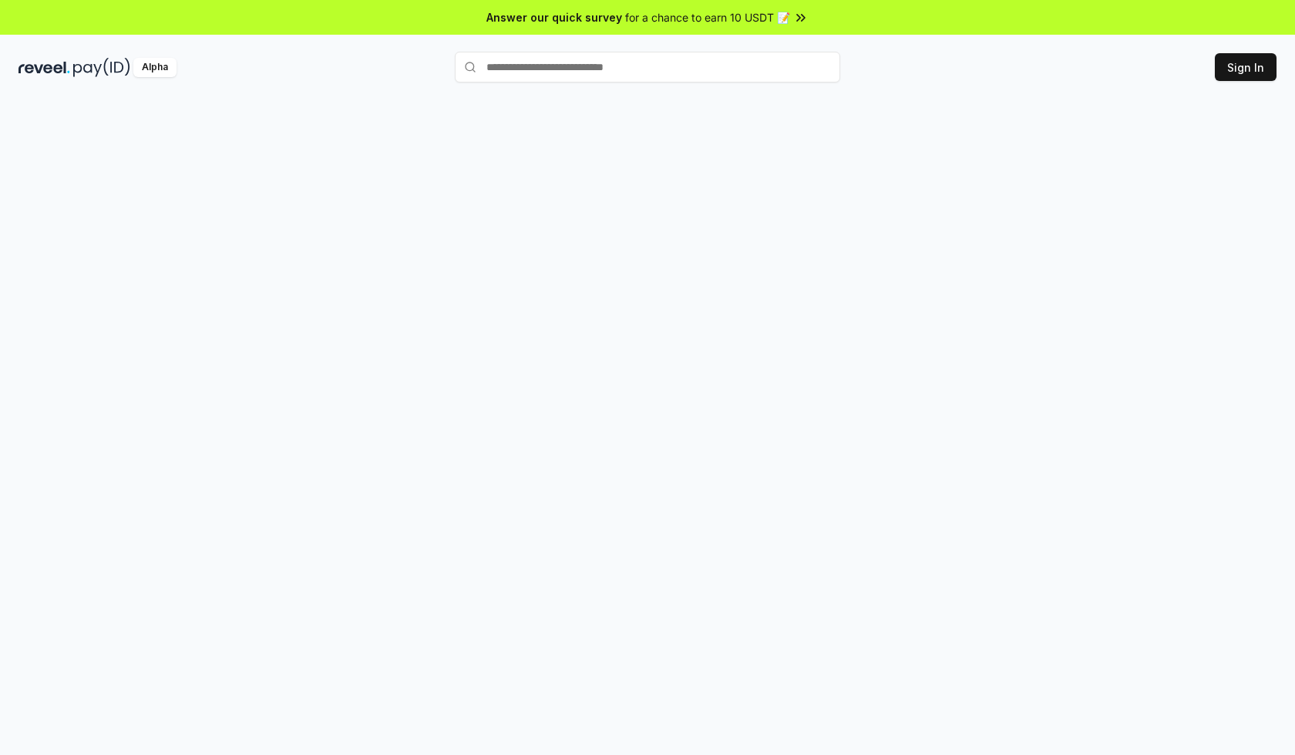 This screenshot has width=1295, height=755. What do you see at coordinates (102, 67) in the screenshot?
I see `img: pay_id` at bounding box center [102, 67].